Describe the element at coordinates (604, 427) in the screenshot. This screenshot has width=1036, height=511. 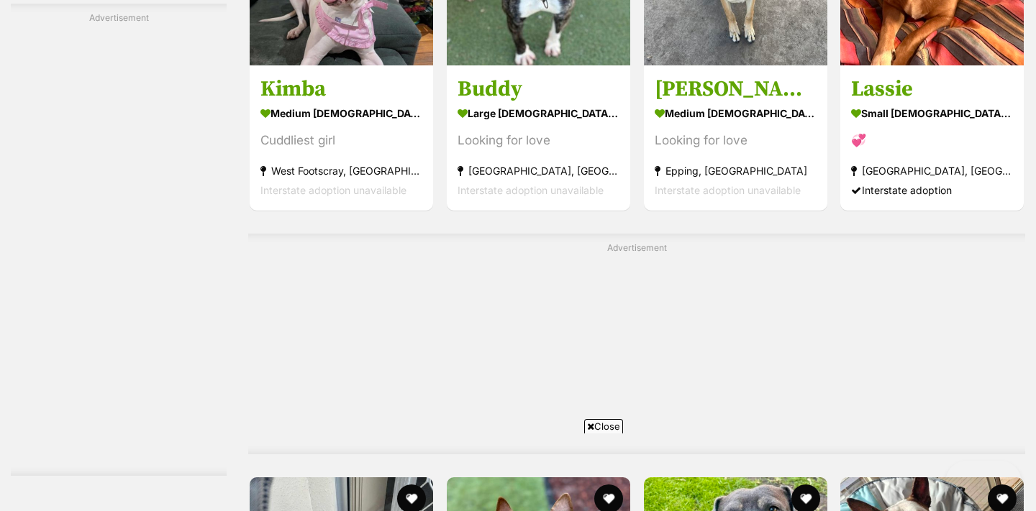
I see `span: Close` at that location.